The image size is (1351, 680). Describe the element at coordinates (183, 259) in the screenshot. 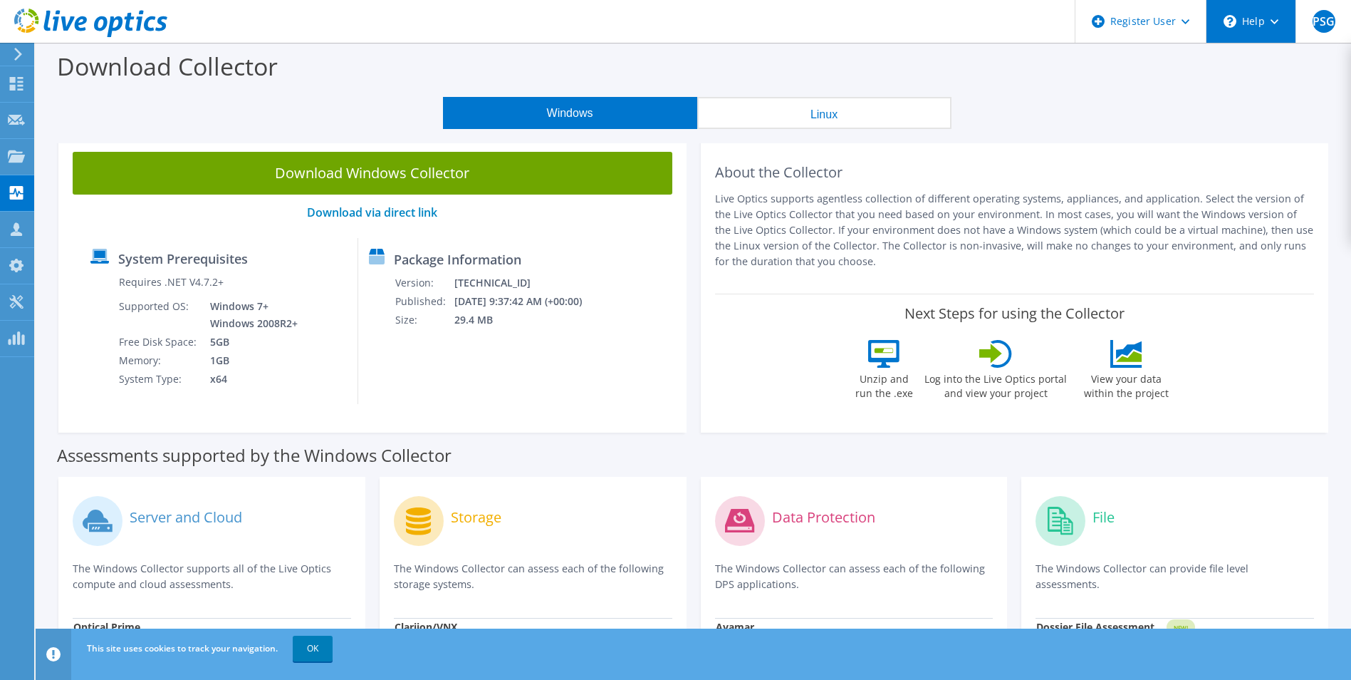

I see `label: System Prerequisites` at that location.